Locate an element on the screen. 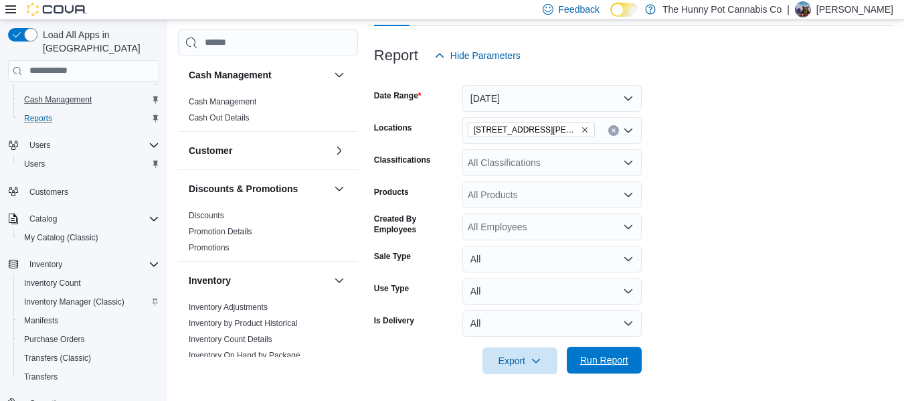  a: Inventory On Hand by Package is located at coordinates (244, 355).